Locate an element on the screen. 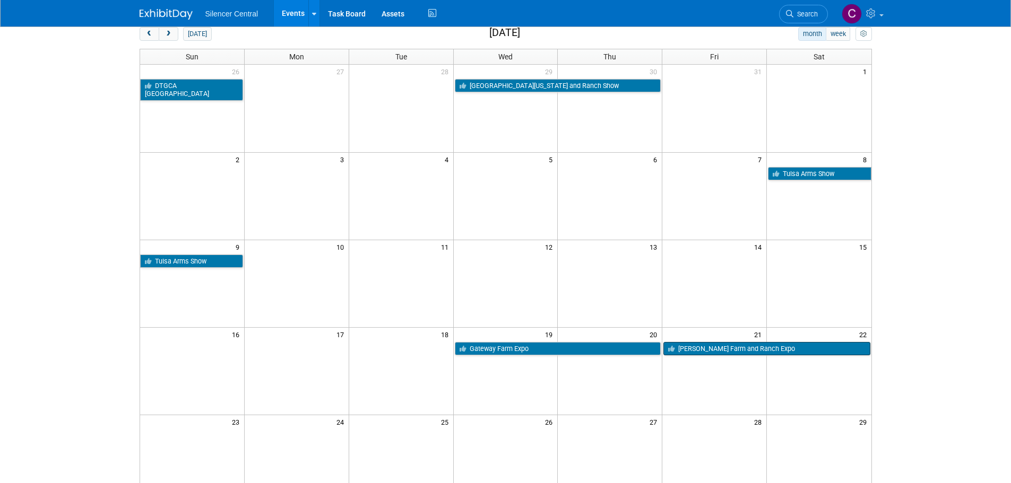 Image resolution: width=1011 pixels, height=483 pixels. span: 17 is located at coordinates (342, 334).